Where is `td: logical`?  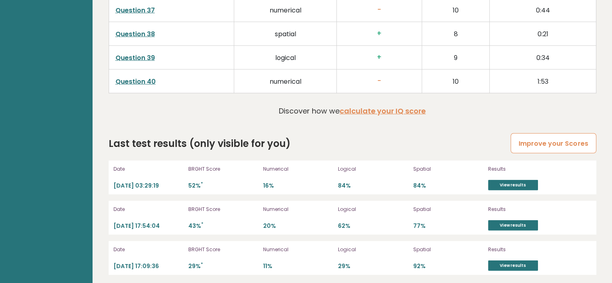
td: logical is located at coordinates (285, 57).